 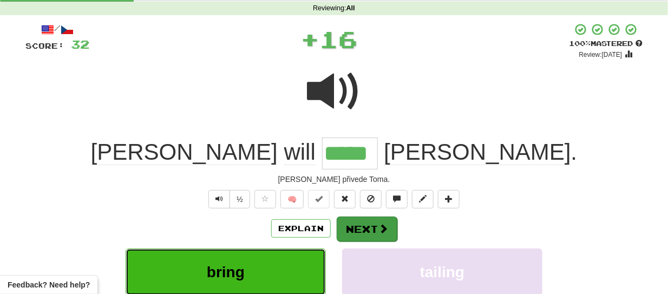 I want to click on strong: All, so click(x=351, y=8).